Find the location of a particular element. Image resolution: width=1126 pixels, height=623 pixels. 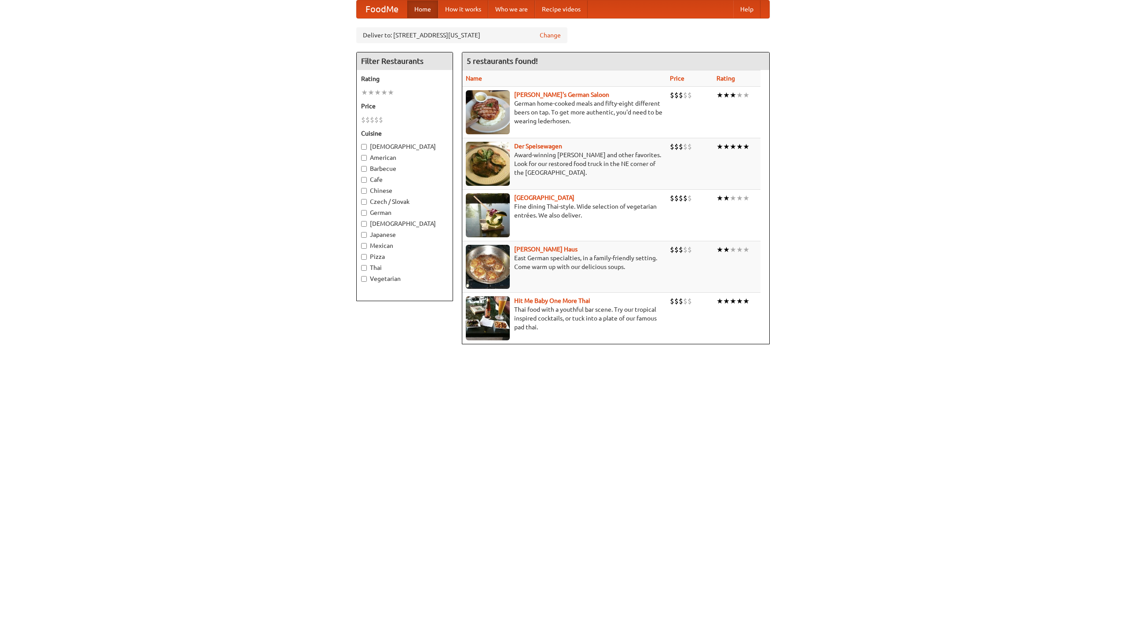

label: Mexican is located at coordinates (405, 246).